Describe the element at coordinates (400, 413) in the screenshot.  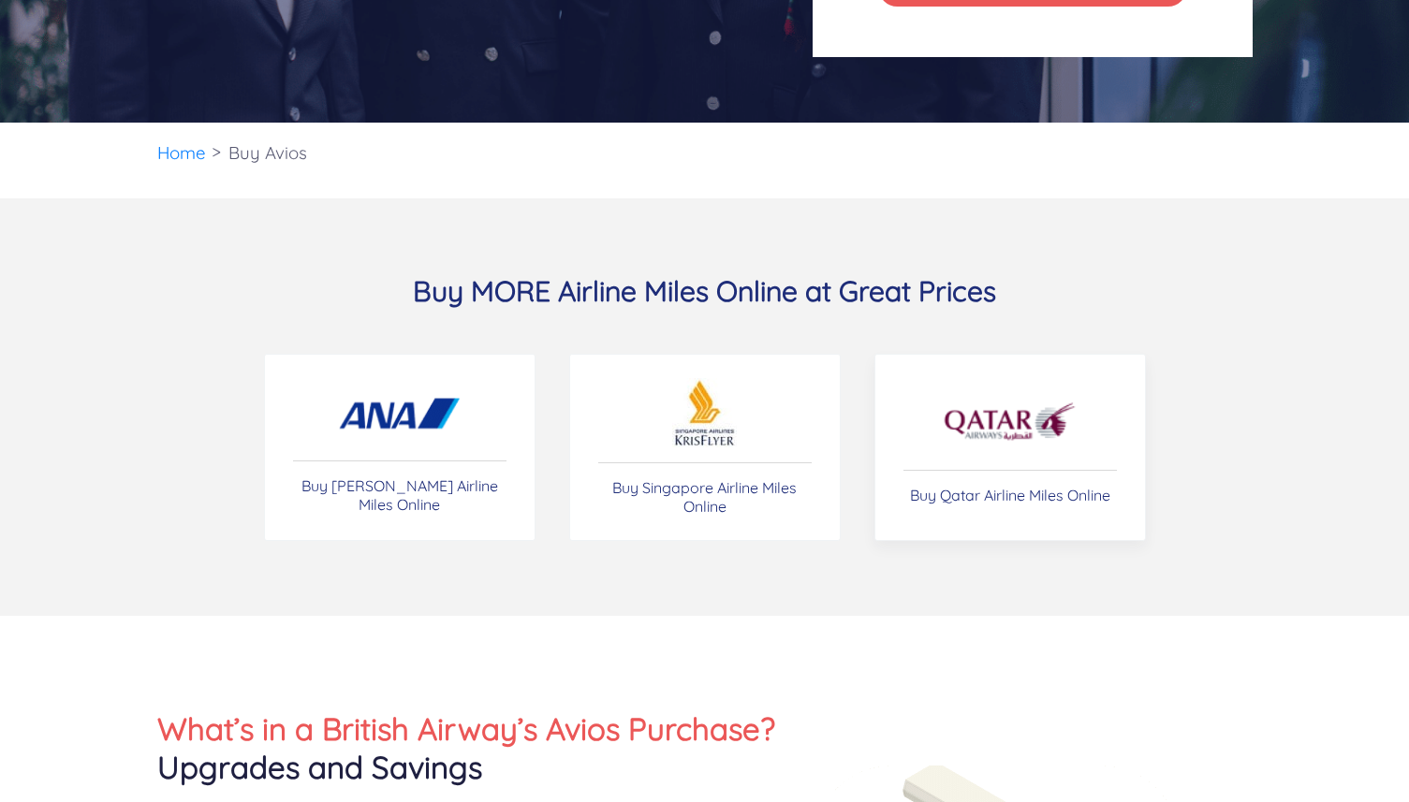
I see `img: Buy ANA miles online` at that location.